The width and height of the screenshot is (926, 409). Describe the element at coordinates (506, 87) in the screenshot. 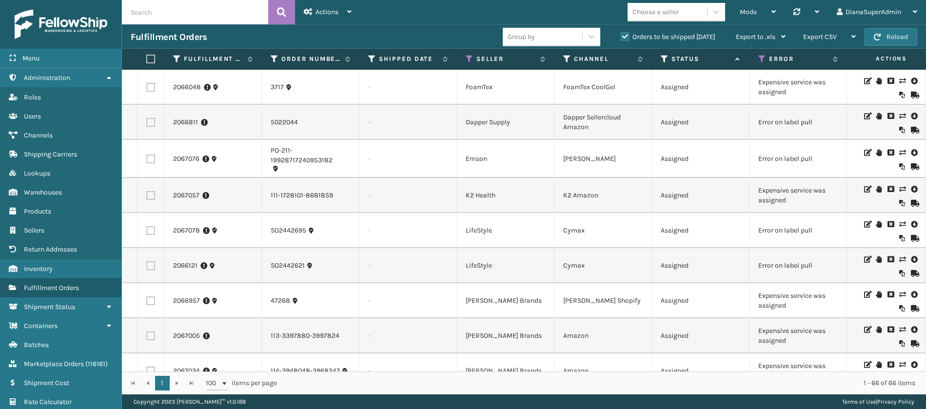

I see `td: FoamTex` at that location.